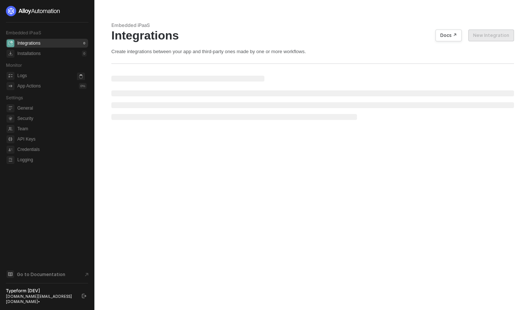 This screenshot has height=310, width=531. Describe the element at coordinates (24, 32) in the screenshot. I see `span: Embedded iPaaS` at that location.